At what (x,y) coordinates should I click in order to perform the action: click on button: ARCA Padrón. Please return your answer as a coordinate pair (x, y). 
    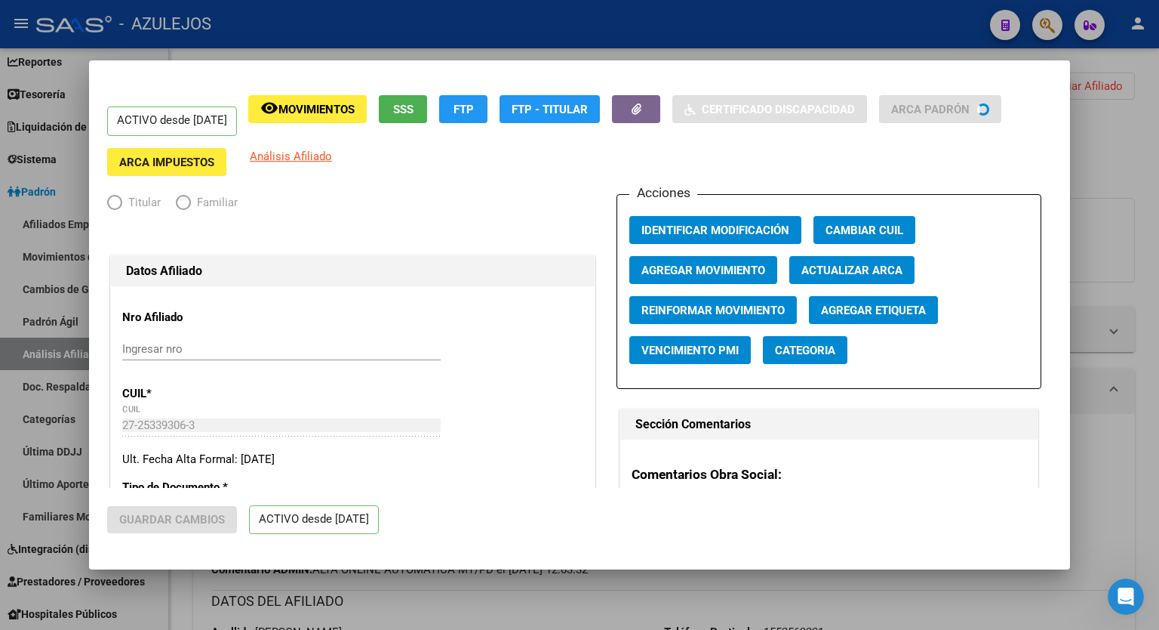
    Looking at the image, I should click on (940, 109).